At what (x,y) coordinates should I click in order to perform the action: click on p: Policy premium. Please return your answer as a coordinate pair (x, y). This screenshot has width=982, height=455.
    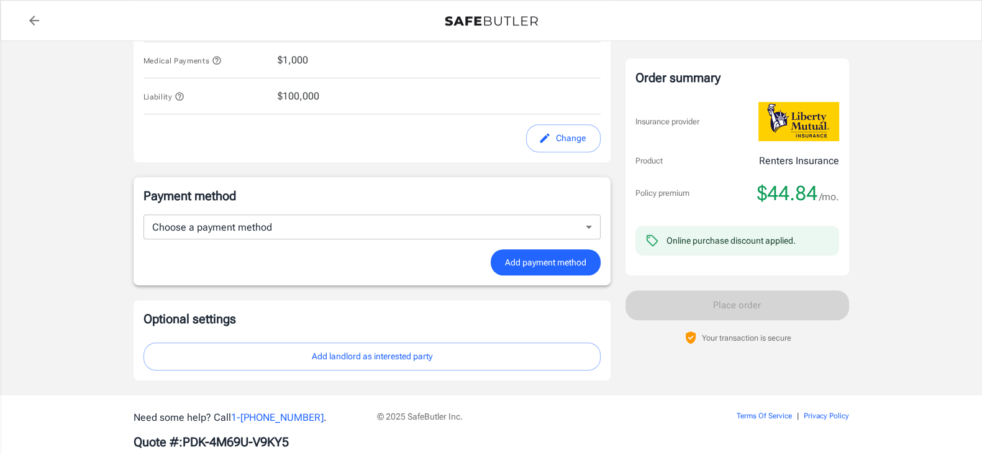
    Looking at the image, I should click on (662, 193).